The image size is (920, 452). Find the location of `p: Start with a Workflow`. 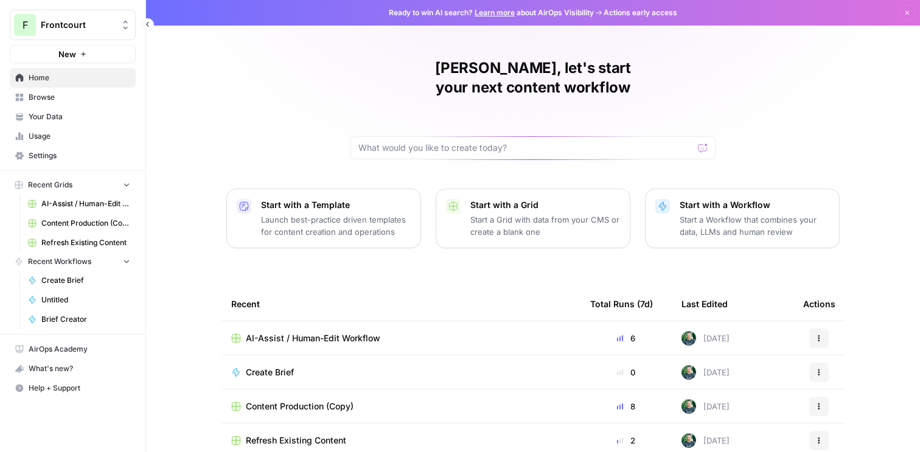

p: Start with a Workflow is located at coordinates (754, 205).